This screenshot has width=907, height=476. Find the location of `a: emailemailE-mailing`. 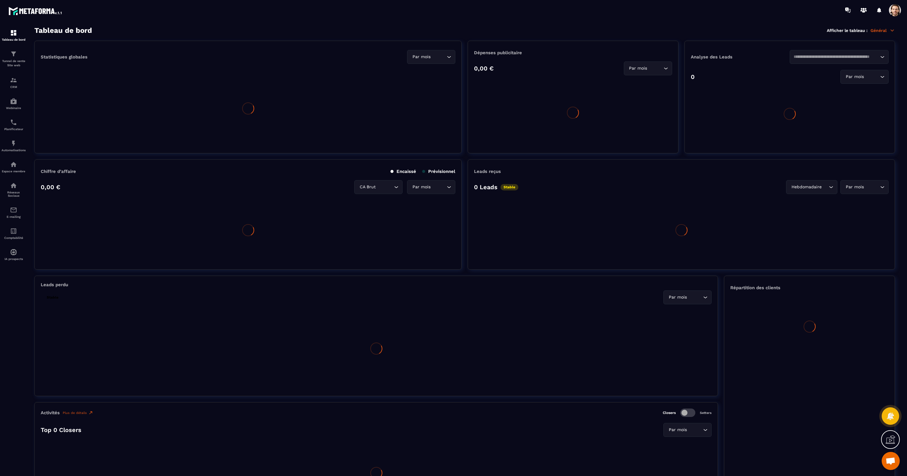

a: emailemailE-mailing is located at coordinates (14, 213).